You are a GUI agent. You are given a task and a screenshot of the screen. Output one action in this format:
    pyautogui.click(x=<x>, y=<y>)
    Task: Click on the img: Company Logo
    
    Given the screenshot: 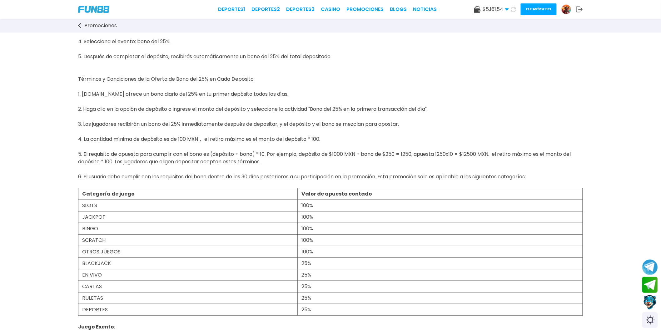 What is the action you would take?
    pyautogui.click(x=94, y=9)
    